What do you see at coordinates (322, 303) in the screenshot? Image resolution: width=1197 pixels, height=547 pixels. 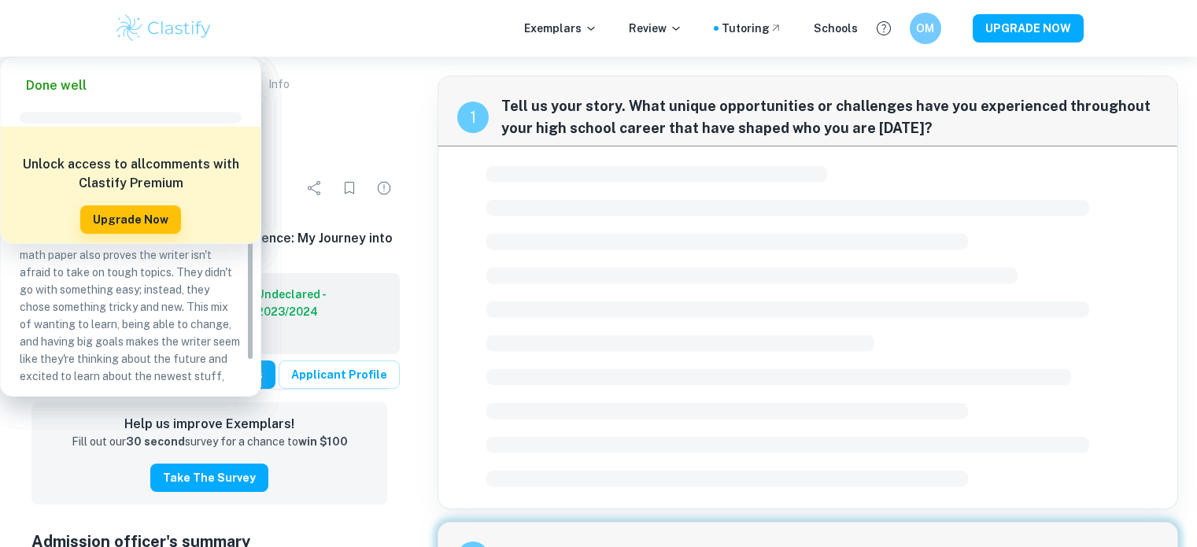 I see `h6: Undeclared - 2023/2024` at bounding box center [322, 303].